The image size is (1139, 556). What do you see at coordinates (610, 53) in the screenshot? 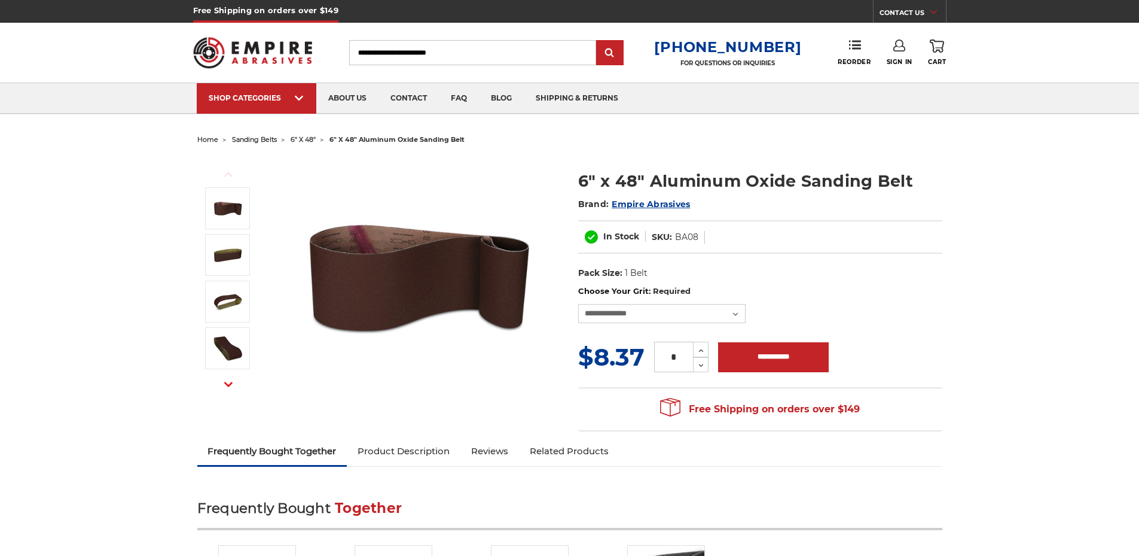
I see `input: Submit` at bounding box center [610, 53].